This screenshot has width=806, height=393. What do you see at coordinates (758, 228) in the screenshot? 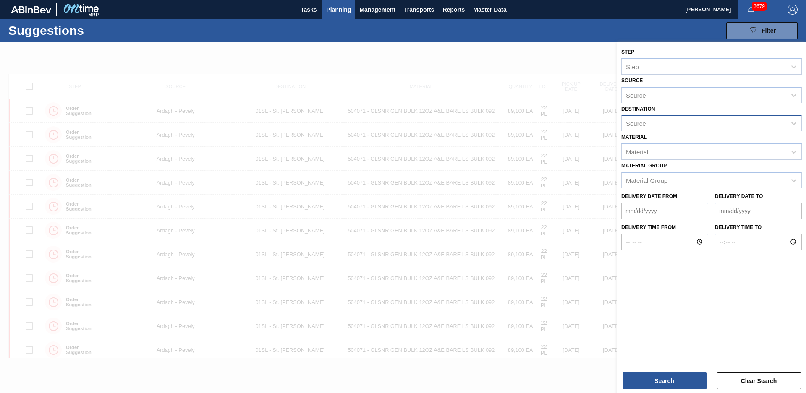
I see `label: Delivery time to` at bounding box center [758, 228].